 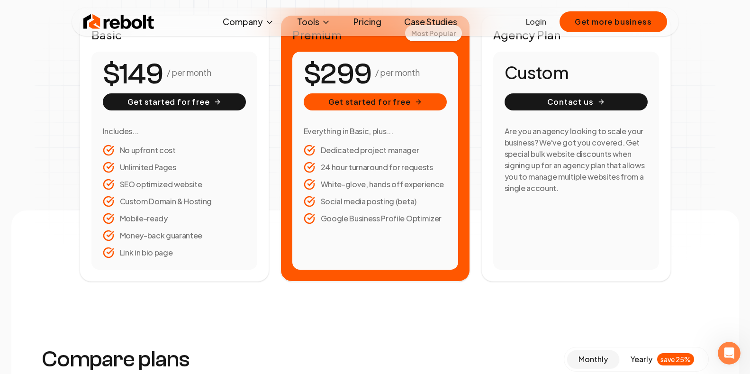 I want to click on button: monthly, so click(x=593, y=359).